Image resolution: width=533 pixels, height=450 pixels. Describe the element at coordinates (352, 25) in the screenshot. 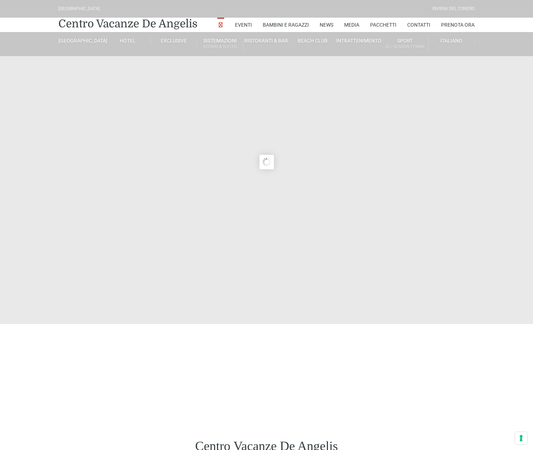

I see `a: Media` at that location.